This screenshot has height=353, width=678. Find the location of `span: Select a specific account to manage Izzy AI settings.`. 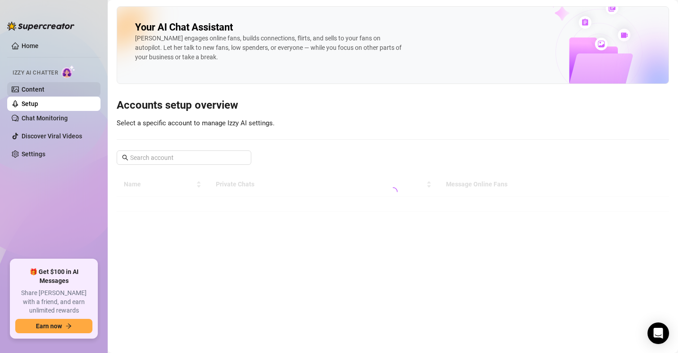

span: Select a specific account to manage Izzy AI settings. is located at coordinates (196, 123).